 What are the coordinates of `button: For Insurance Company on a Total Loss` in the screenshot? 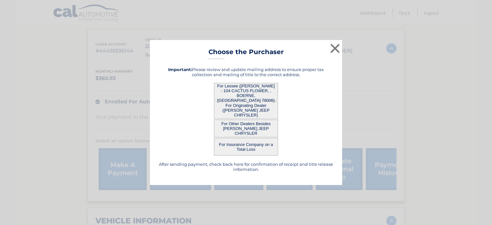 It's located at (246, 147).